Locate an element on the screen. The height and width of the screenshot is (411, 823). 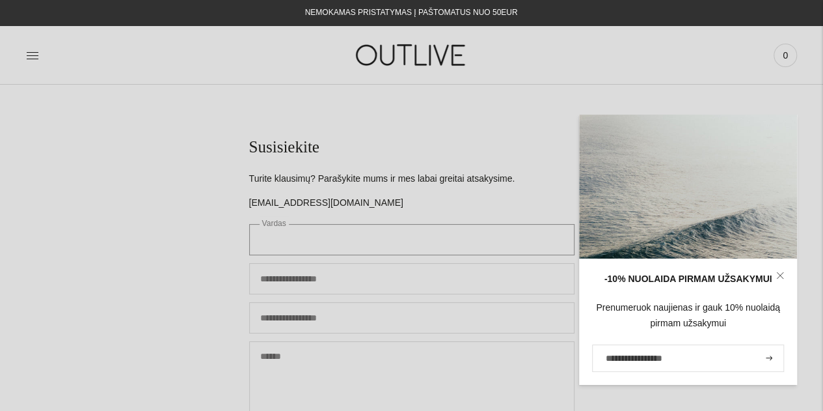
a: 0 is located at coordinates (786, 55).